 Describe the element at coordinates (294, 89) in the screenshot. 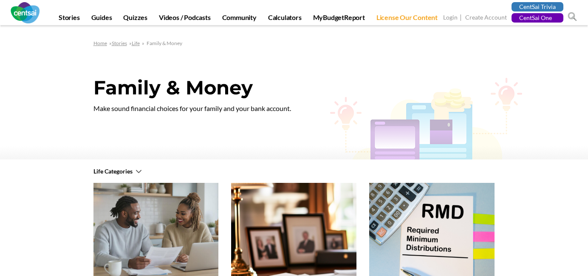

I see `h1: Family & Money` at that location.